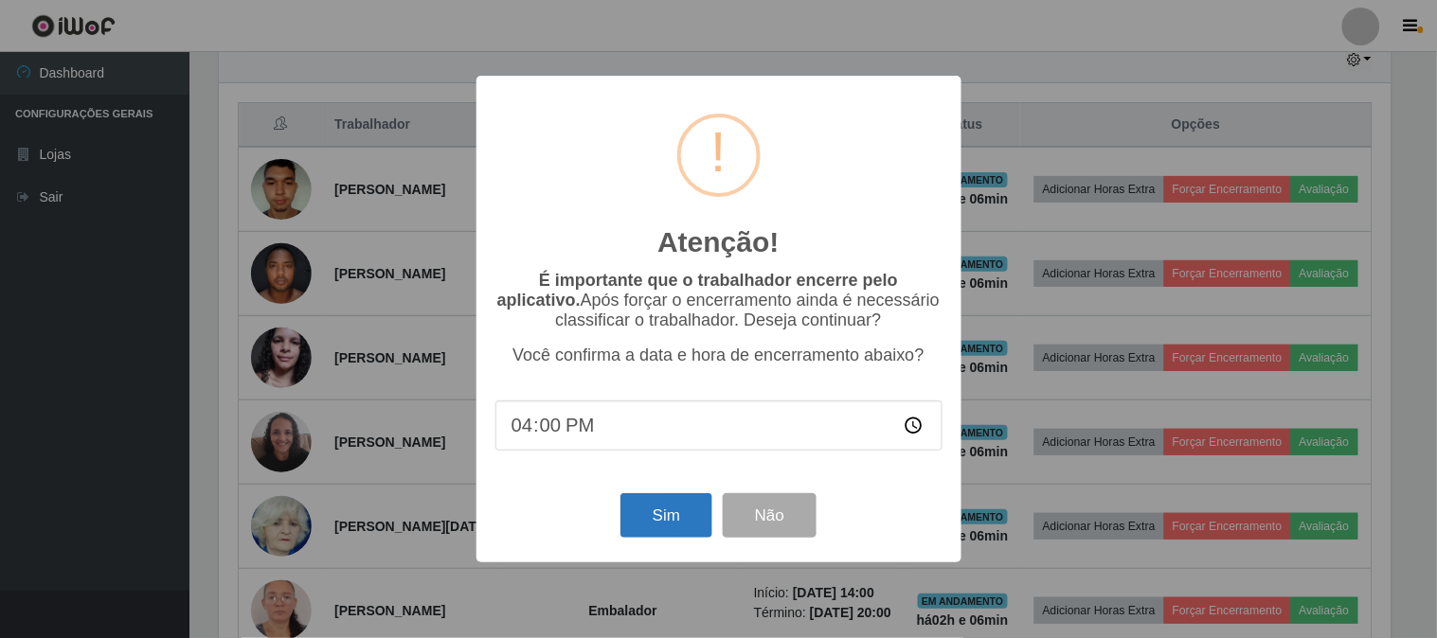 This screenshot has width=1437, height=638. I want to click on b: É importante que o trabalhador encerre pelo aplicativo., so click(697, 290).